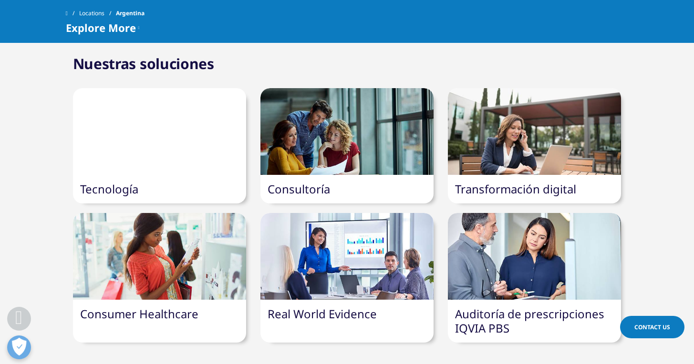  Describe the element at coordinates (516, 189) in the screenshot. I see `a: Transformación digital` at that location.